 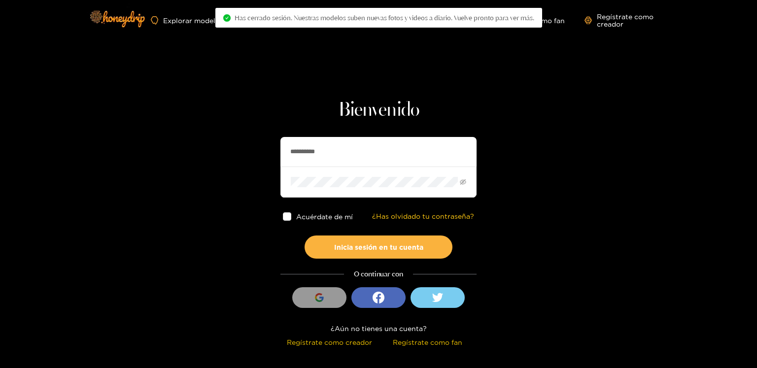 What do you see at coordinates (193, 20) in the screenshot?
I see `font: Explorar modelos` at bounding box center [193, 20].